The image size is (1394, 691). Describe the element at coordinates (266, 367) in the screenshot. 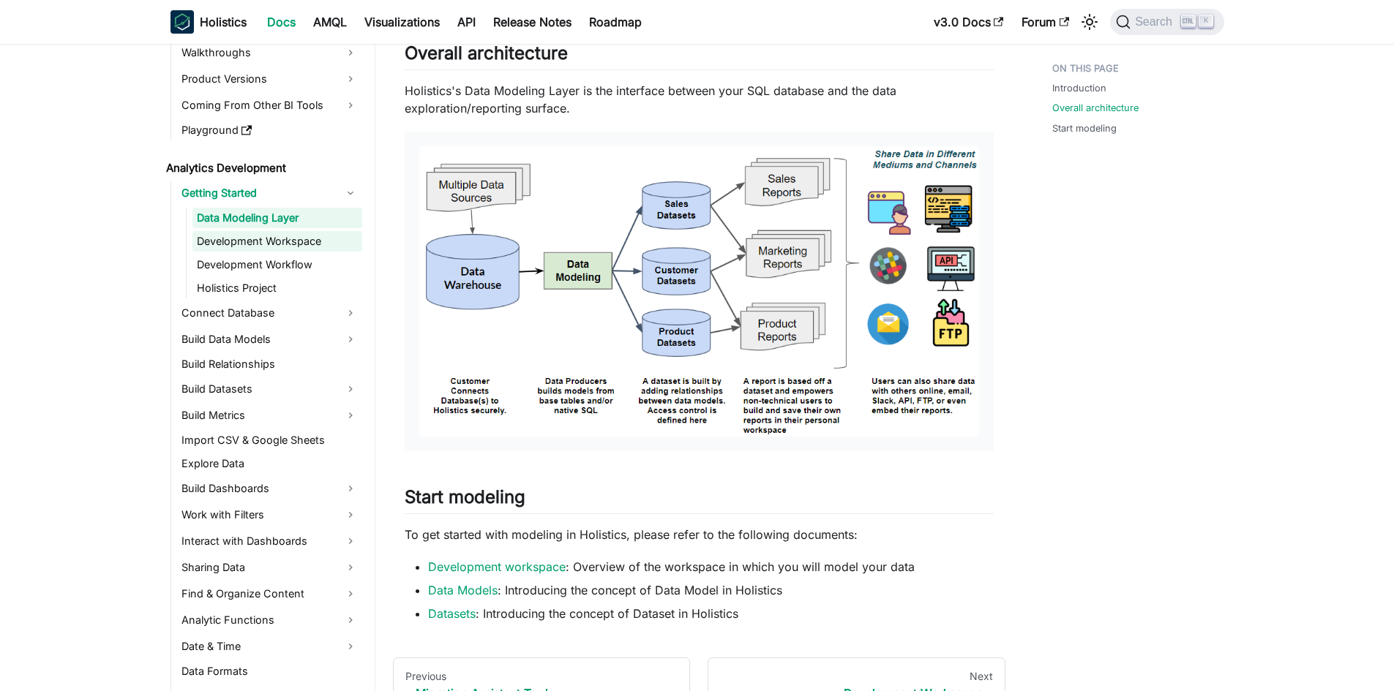

I see `nav: Docs sidebar` at that location.